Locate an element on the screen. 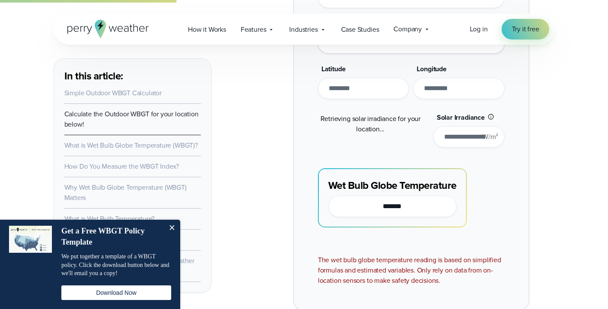 This screenshot has width=608, height=309. div: The wet bulb globe temperature reading is based on simplified formulas and estimated variables. O... is located at coordinates (411, 270).